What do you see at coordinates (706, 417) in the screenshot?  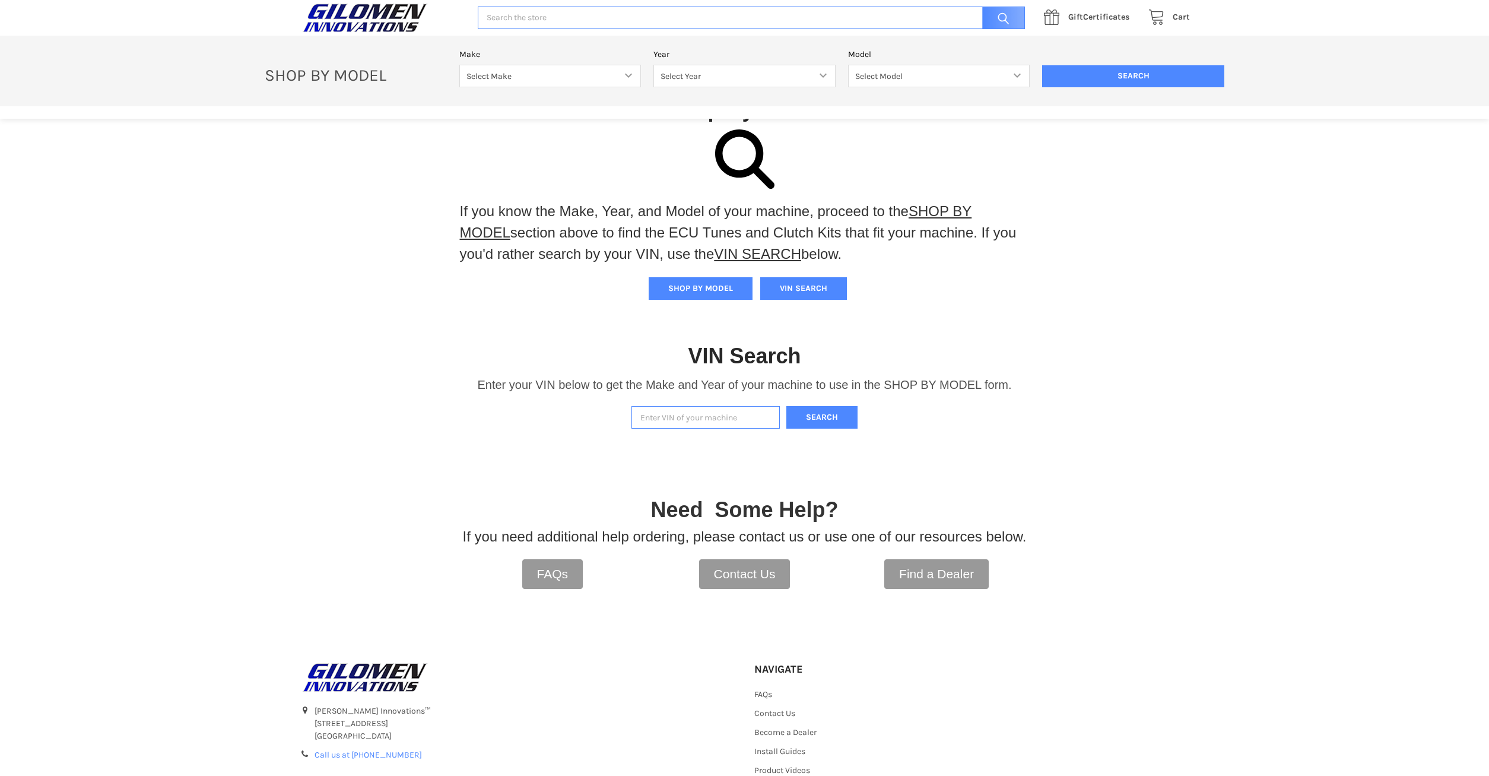 I see `input: Enter VIN of your machine` at bounding box center [706, 417].